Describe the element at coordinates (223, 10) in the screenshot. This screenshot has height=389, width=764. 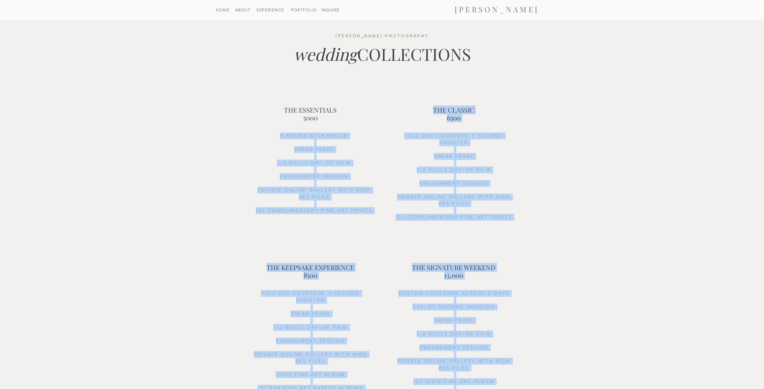
I see `a: HOME` at that location.